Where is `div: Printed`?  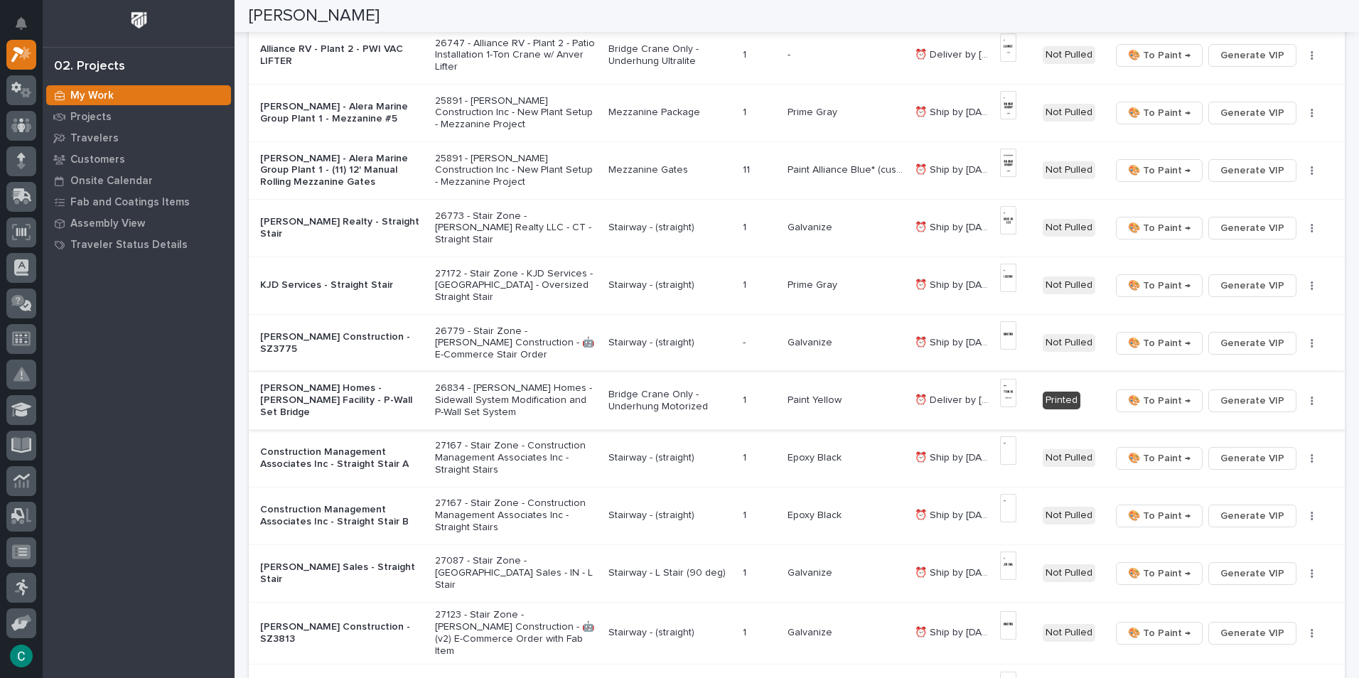 div: Printed is located at coordinates (1061, 400).